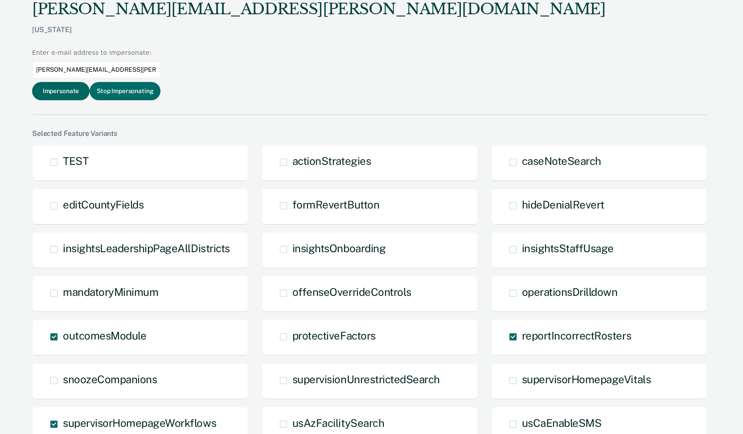 This screenshot has height=434, width=743. What do you see at coordinates (334, 336) in the screenshot?
I see `span: protectiveFactors` at bounding box center [334, 336].